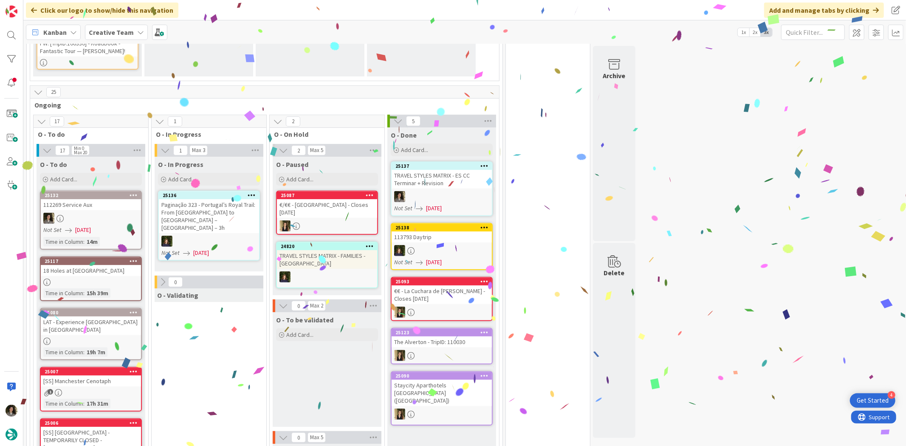 This screenshot has width=906, height=446. Describe the element at coordinates (442, 175) in the screenshot. I see `div: 25137TRAVEL STYLES MATRIX - ES CC Terminar + Revision` at that location.